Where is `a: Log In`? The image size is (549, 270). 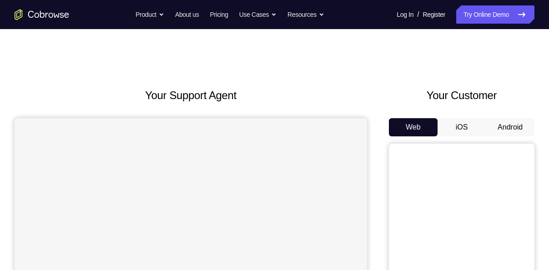 a: Log In is located at coordinates (405, 15).